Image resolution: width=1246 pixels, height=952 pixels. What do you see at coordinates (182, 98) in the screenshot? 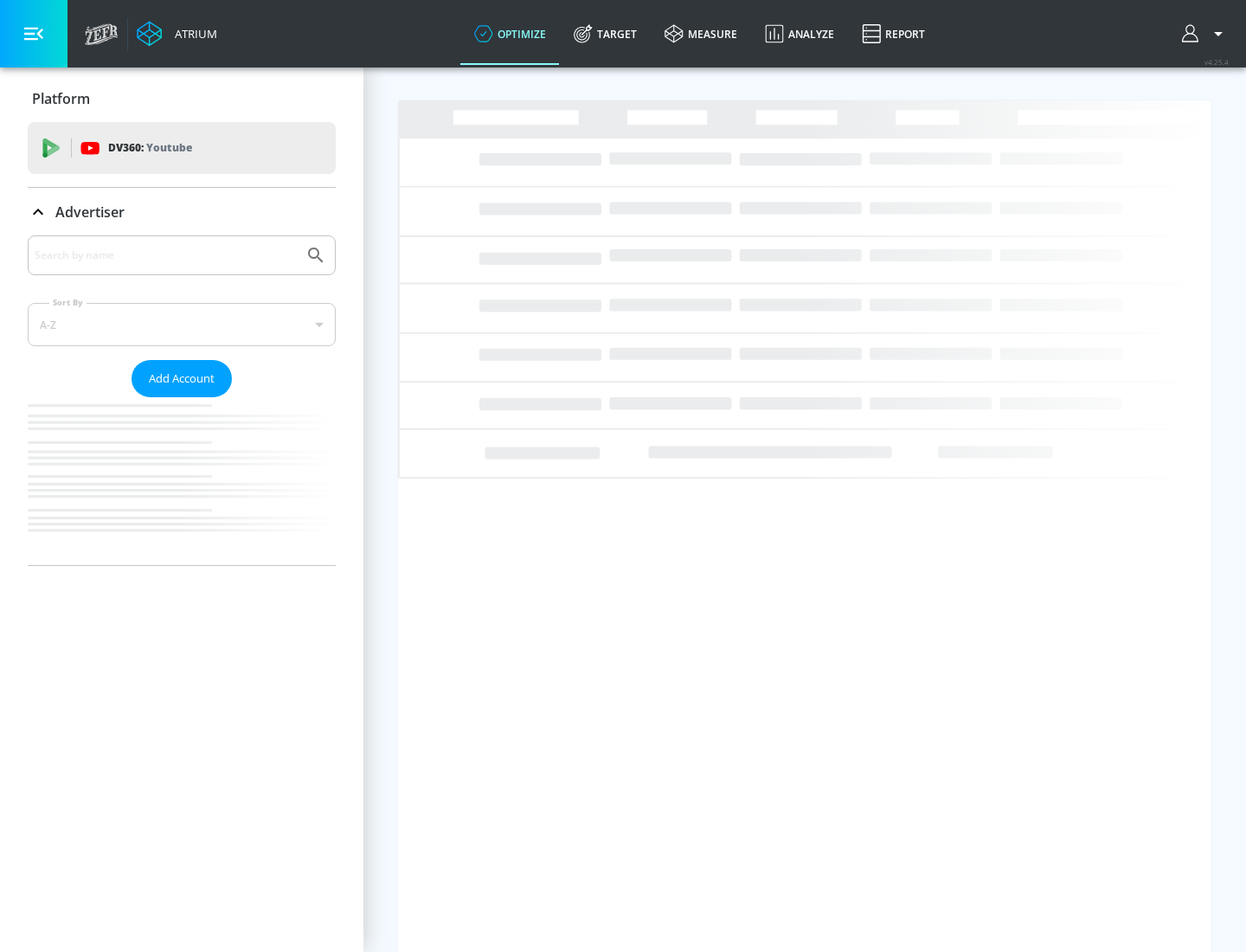
I see `div: Platform` at bounding box center [182, 98].